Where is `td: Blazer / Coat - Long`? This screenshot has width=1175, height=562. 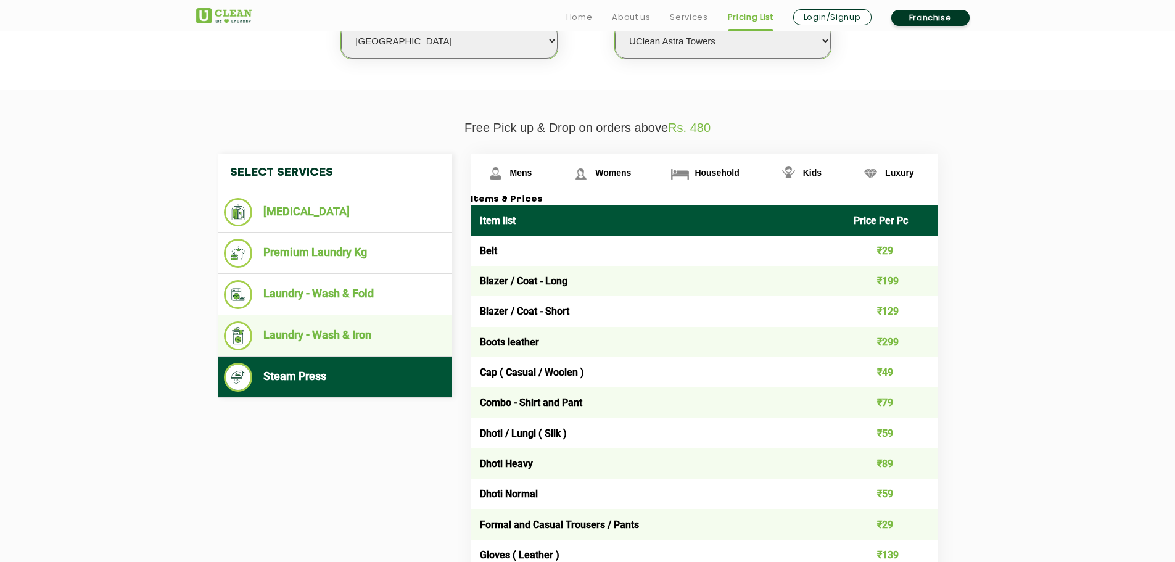
td: Blazer / Coat - Long is located at coordinates (658, 281).